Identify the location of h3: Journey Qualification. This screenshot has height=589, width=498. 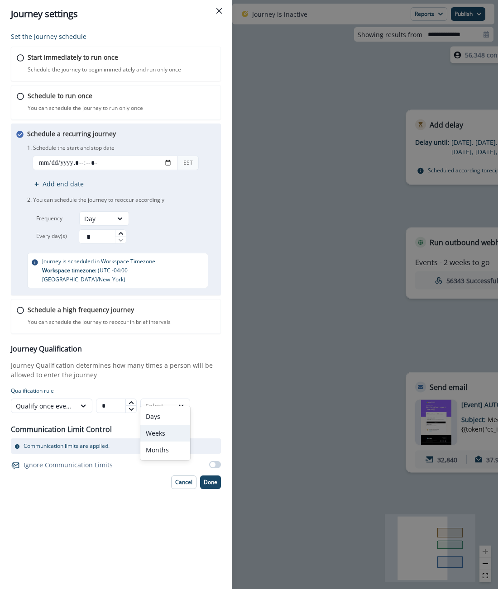
(116, 349).